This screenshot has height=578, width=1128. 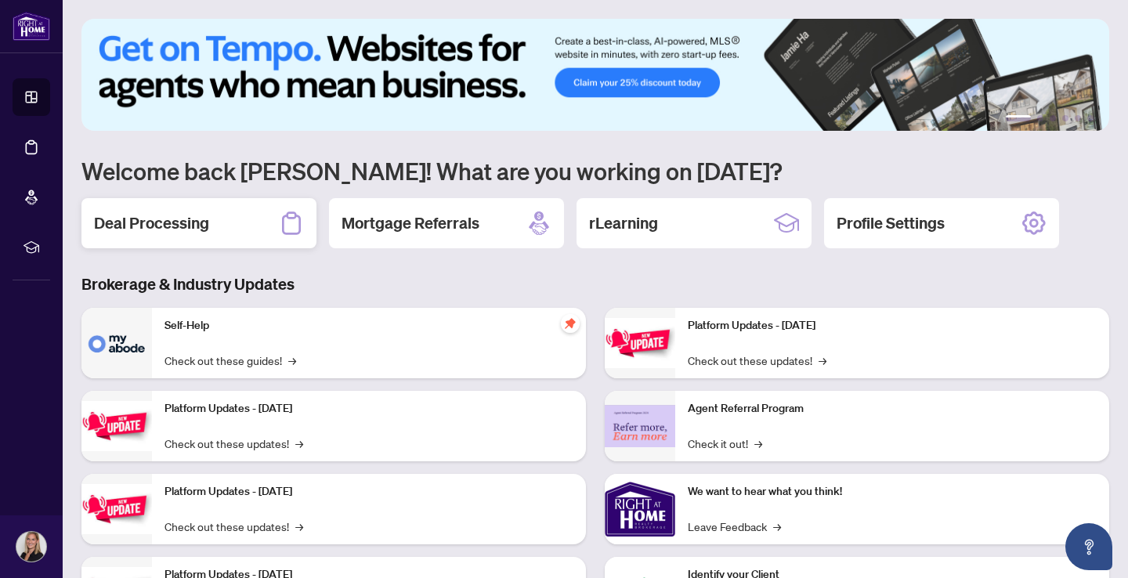 What do you see at coordinates (595, 74) in the screenshot?
I see `img: Slide 0` at bounding box center [595, 74].